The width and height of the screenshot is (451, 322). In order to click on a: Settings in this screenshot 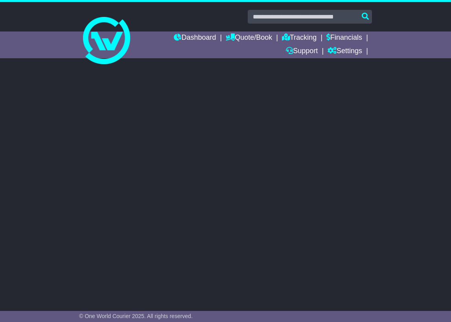, I will do `click(345, 52)`.